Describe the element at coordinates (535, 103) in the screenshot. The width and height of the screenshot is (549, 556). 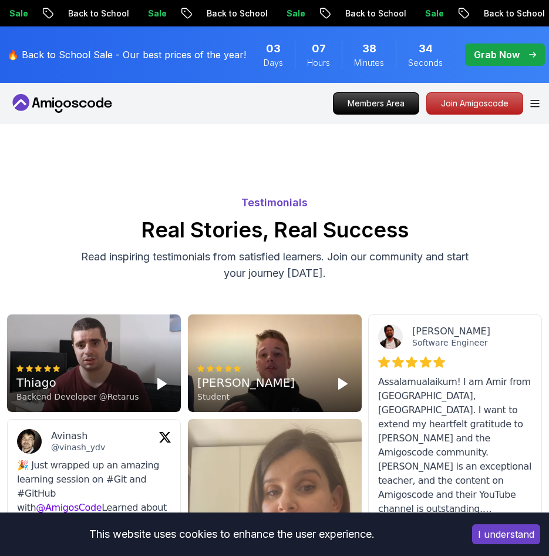
I see `div: Open Menu` at that location.